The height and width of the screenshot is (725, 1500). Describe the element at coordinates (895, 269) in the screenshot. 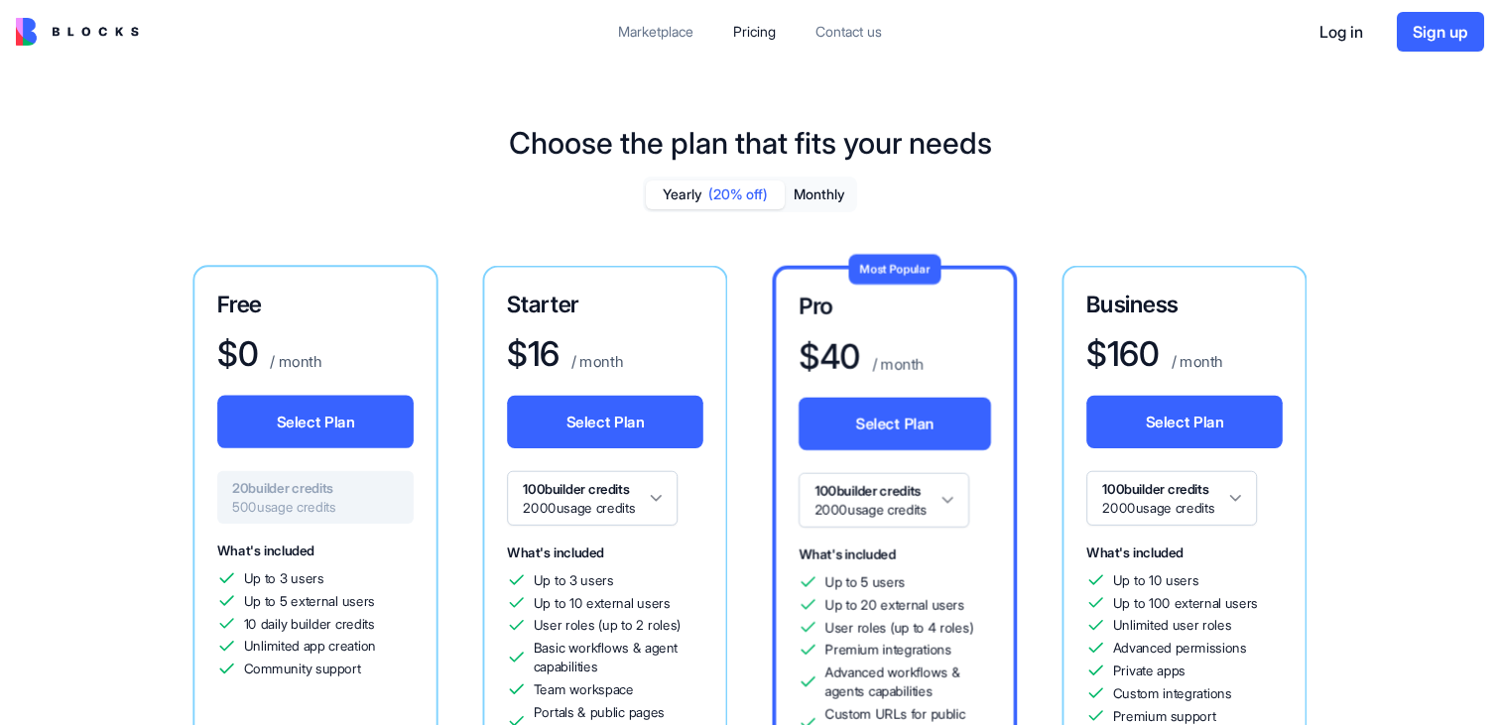

I see `span: Most Popular` at that location.